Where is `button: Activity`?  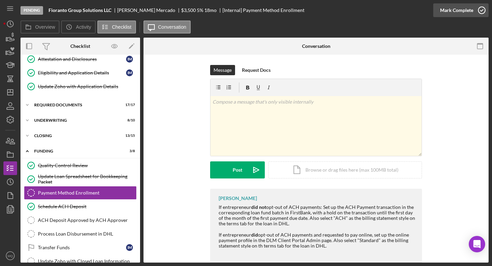
button: Activity is located at coordinates (78, 27).